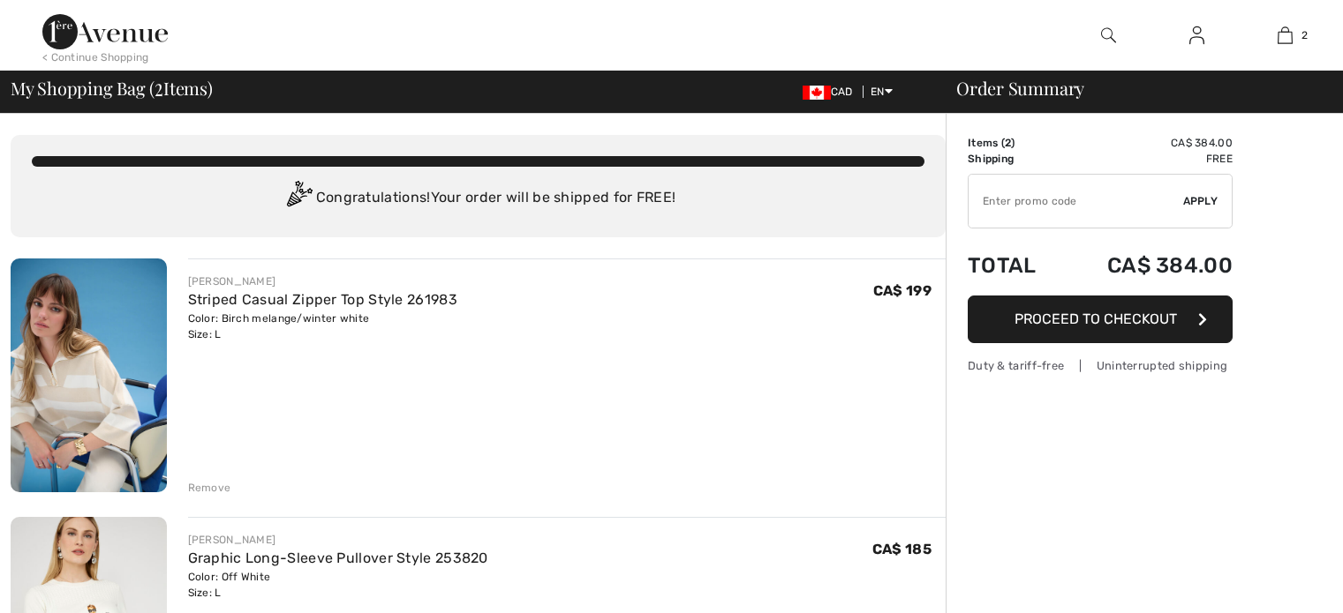 This screenshot has height=613, width=1343. What do you see at coordinates (901, 549) in the screenshot?
I see `span: CA$ 185` at bounding box center [901, 549].